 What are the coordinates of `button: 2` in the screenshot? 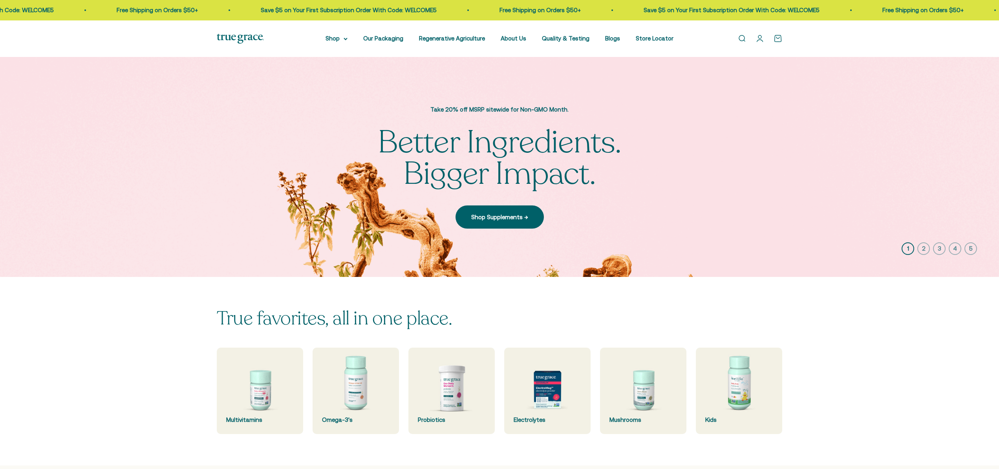 It's located at (924, 249).